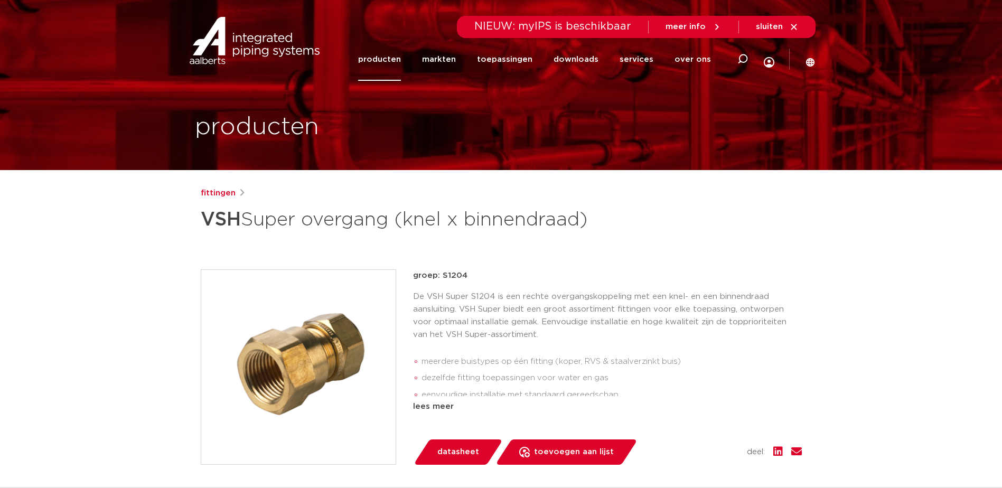 The image size is (1002, 488). I want to click on li: dezelfde fitting toepassingen voor water en gas, so click(612, 378).